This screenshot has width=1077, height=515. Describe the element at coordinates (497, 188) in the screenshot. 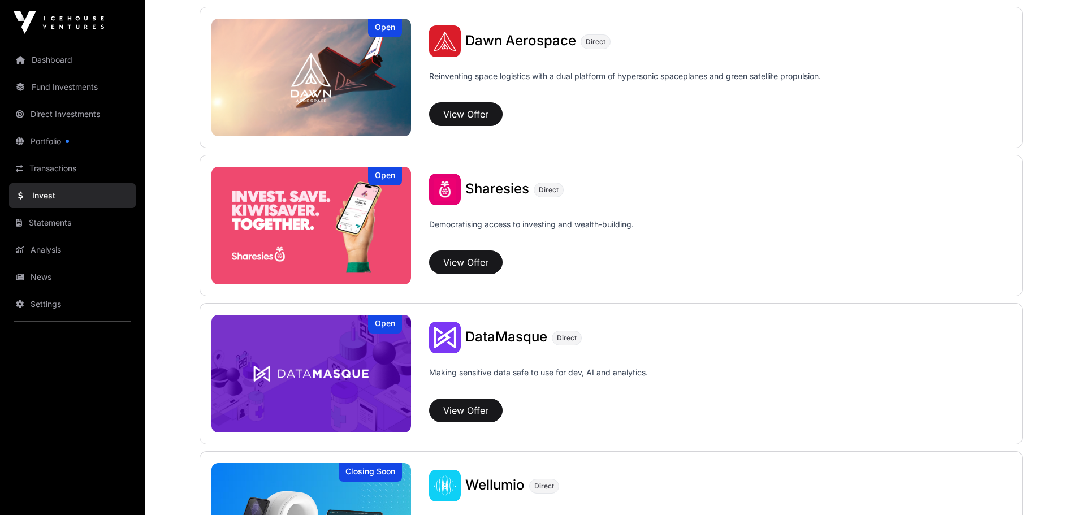

I see `span: Sharesies` at that location.